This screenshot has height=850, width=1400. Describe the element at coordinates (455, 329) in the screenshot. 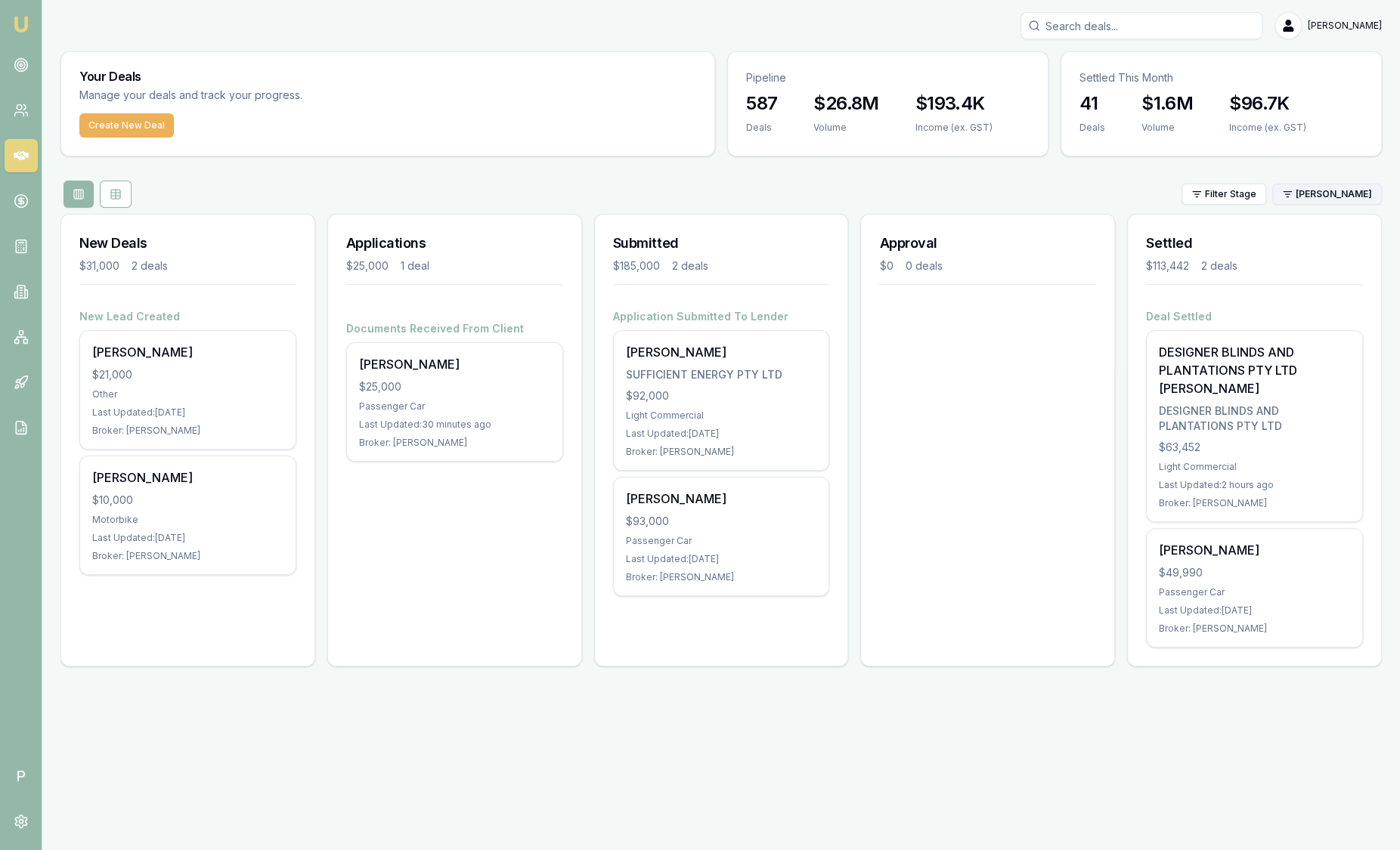

I see `h4: Documents Received From Client` at that location.